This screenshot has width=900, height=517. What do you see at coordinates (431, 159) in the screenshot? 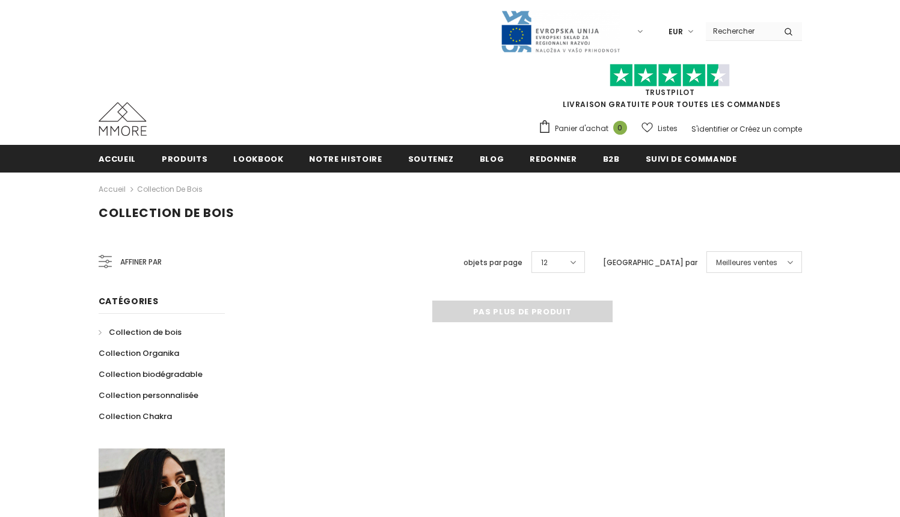
I see `span: soutenez` at bounding box center [431, 159].